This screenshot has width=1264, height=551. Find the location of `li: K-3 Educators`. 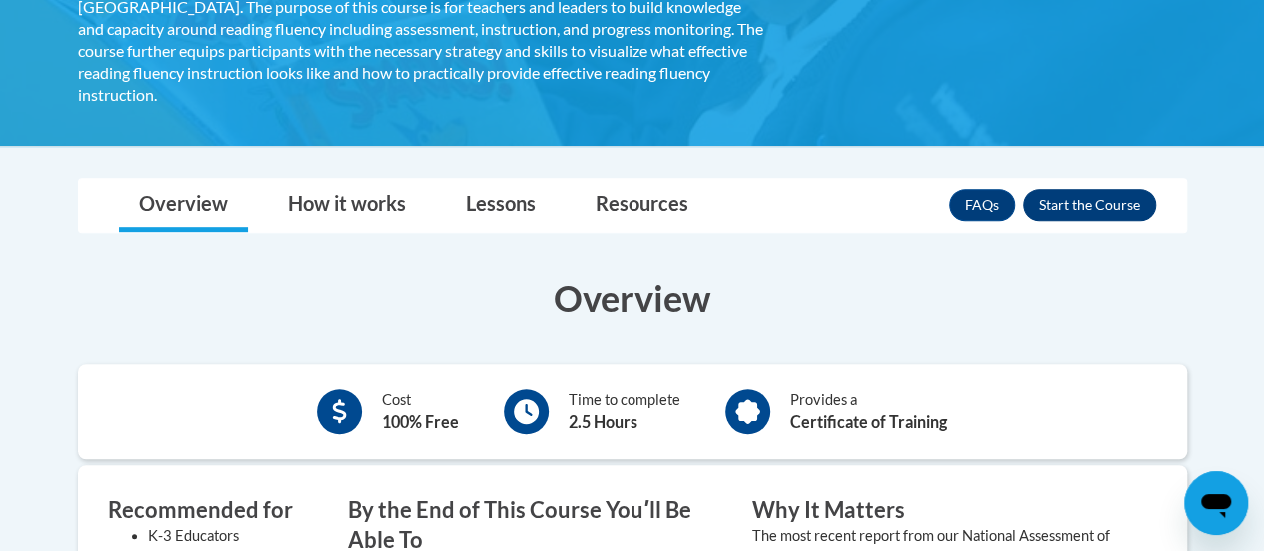

li: K-3 Educators is located at coordinates (233, 536).